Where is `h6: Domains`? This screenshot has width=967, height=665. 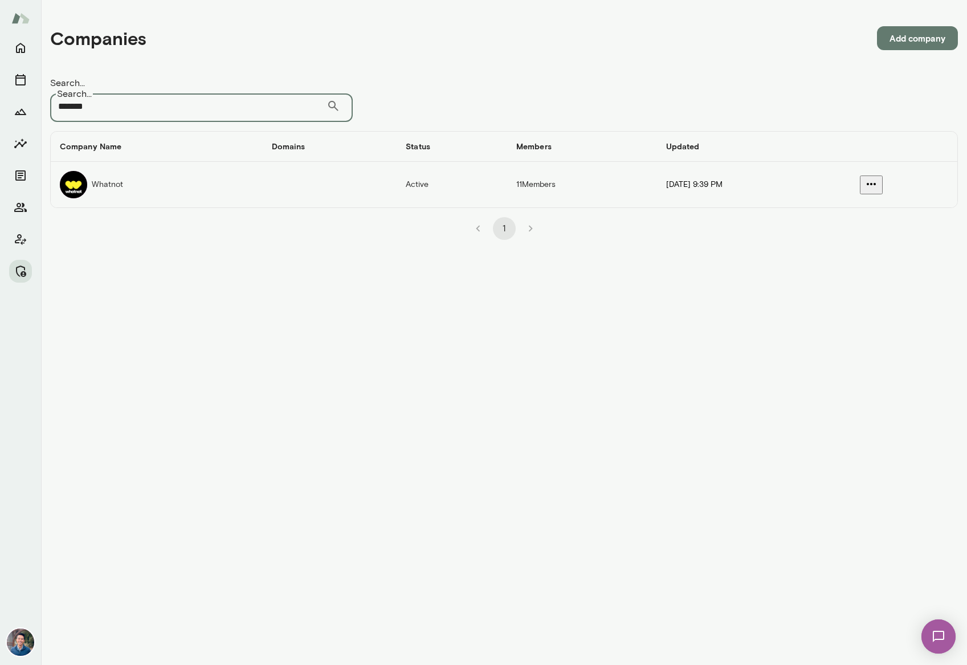
h6: Domains is located at coordinates (330, 146).